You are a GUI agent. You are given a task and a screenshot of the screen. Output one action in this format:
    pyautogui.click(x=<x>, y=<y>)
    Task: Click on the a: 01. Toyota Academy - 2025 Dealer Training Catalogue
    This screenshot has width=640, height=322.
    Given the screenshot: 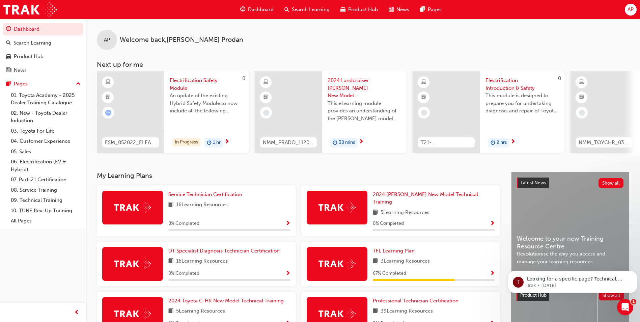 What is the action you would take?
    pyautogui.click(x=46, y=99)
    